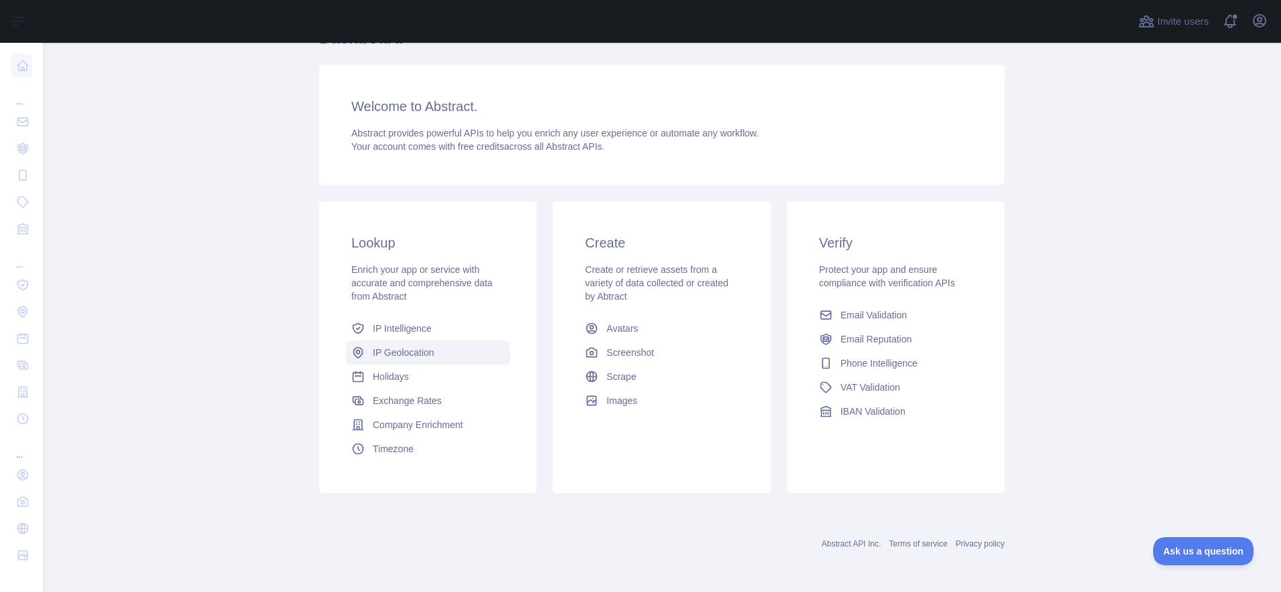 The image size is (1281, 592). Describe the element at coordinates (918, 544) in the screenshot. I see `a: Terms of service` at that location.